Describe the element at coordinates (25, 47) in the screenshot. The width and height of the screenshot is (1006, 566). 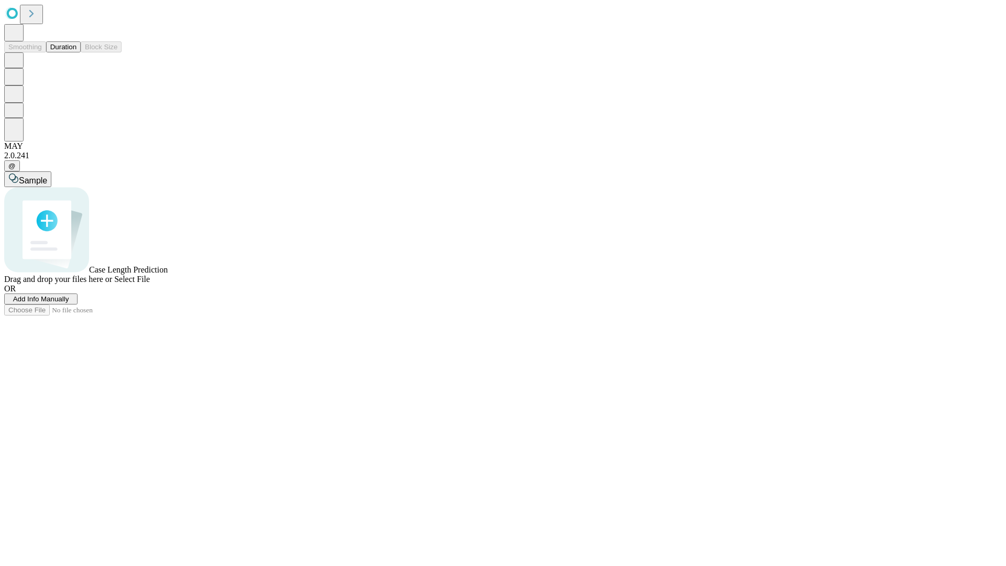
I see `button: Smoothing` at that location.